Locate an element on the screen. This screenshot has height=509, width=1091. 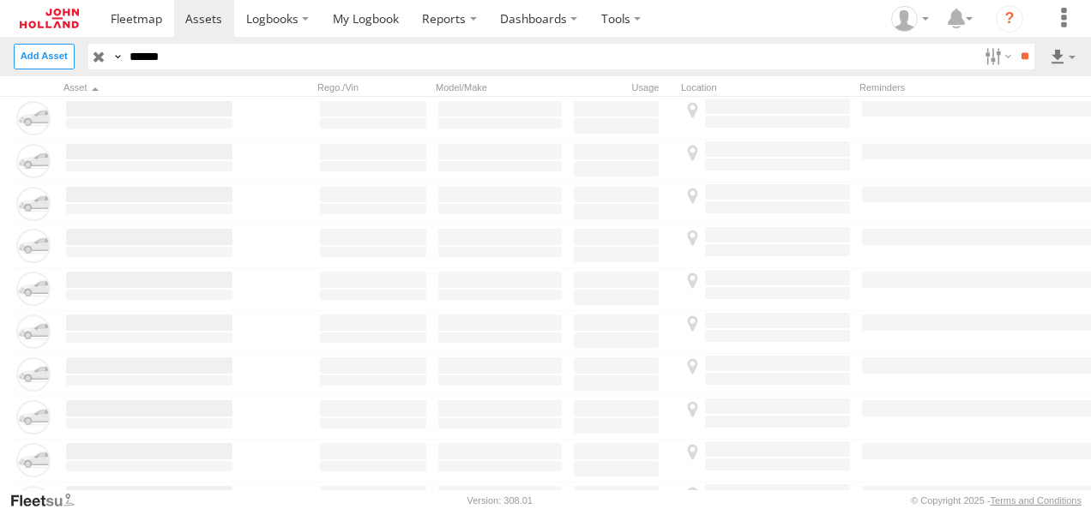
div: Rego./Vin is located at coordinates (373, 87).